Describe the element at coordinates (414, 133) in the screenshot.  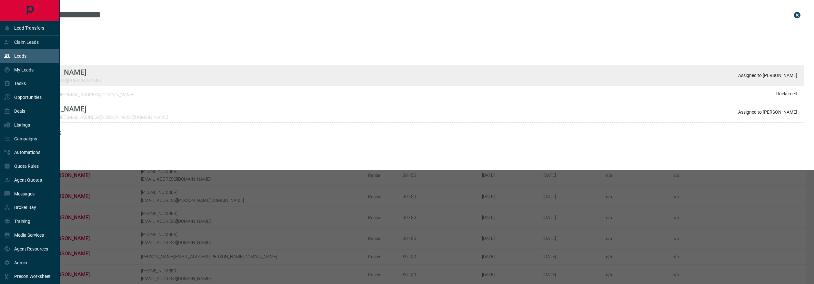
I see `h3: phone matches` at that location.